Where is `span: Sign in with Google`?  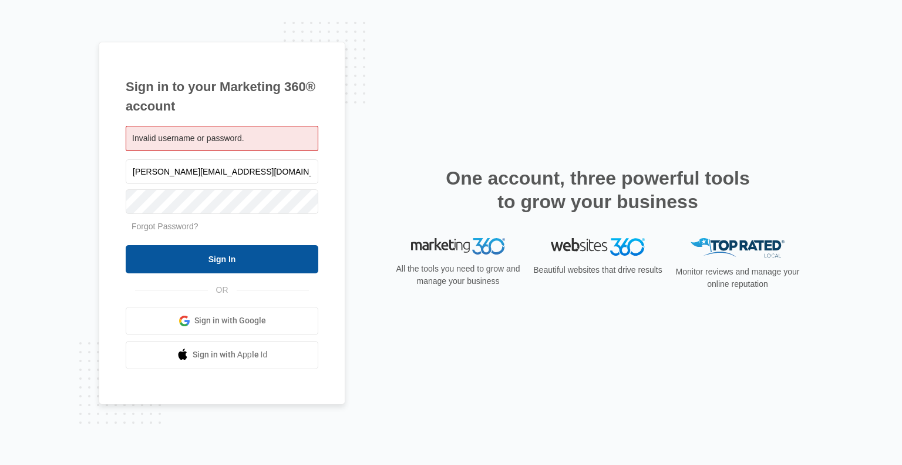 span: Sign in with Google is located at coordinates (230, 320).